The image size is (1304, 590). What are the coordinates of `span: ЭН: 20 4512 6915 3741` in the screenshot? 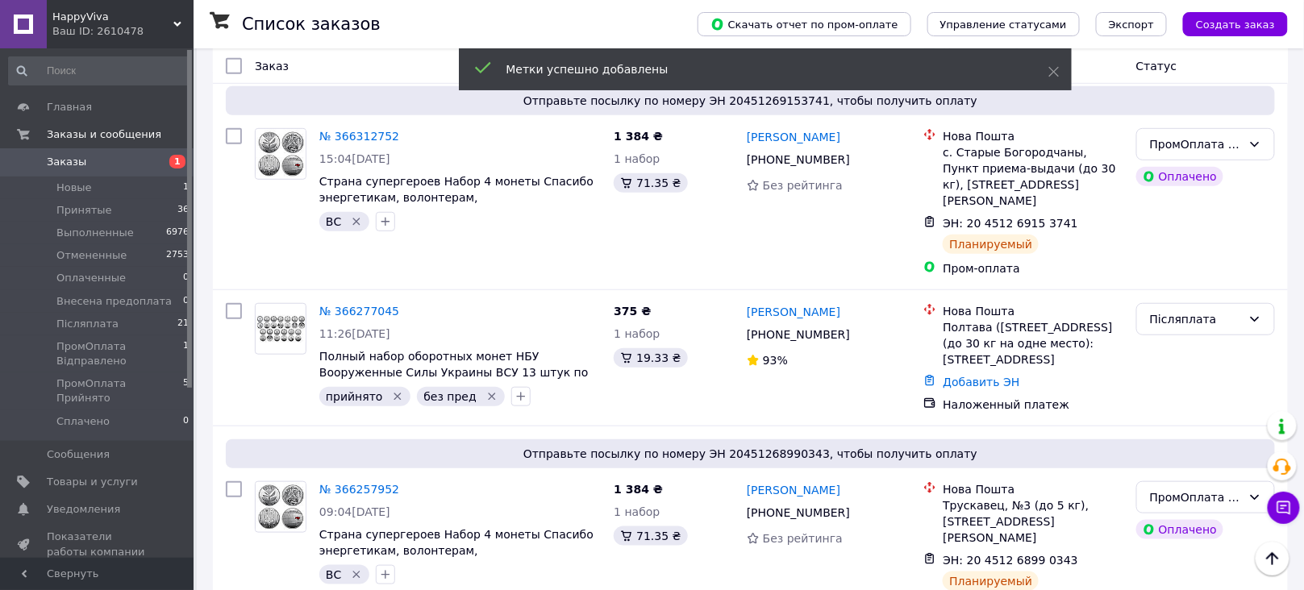 It's located at (1011, 223).